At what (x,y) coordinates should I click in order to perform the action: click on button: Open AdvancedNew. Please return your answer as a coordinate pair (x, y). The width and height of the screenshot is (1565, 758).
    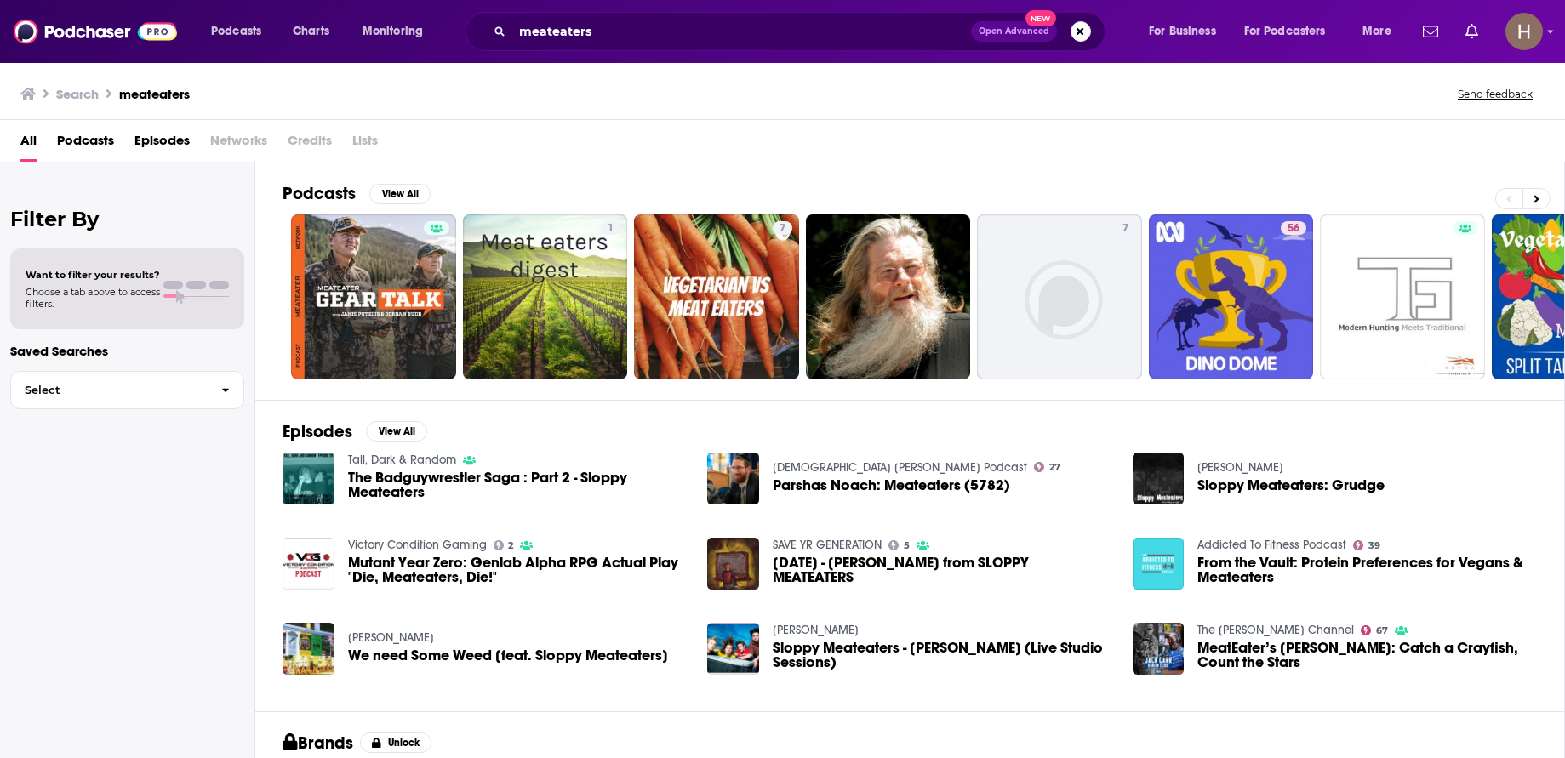
    Looking at the image, I should click on (1013, 31).